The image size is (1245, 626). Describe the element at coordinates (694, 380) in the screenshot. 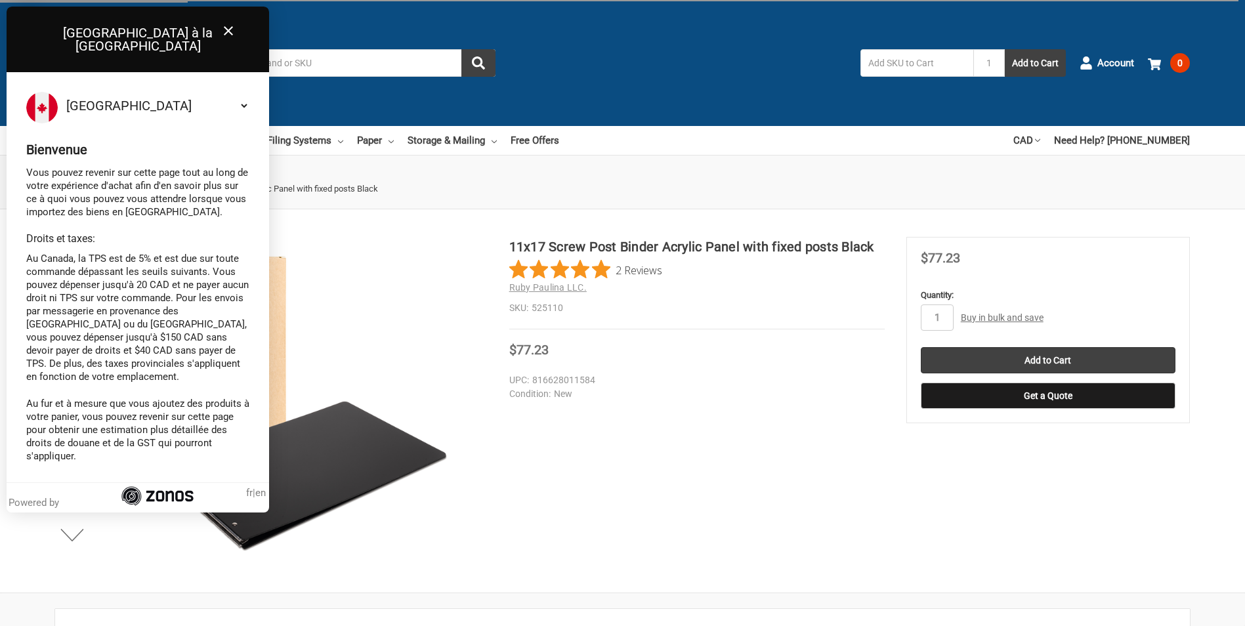

I see `dd: 816628011584` at that location.